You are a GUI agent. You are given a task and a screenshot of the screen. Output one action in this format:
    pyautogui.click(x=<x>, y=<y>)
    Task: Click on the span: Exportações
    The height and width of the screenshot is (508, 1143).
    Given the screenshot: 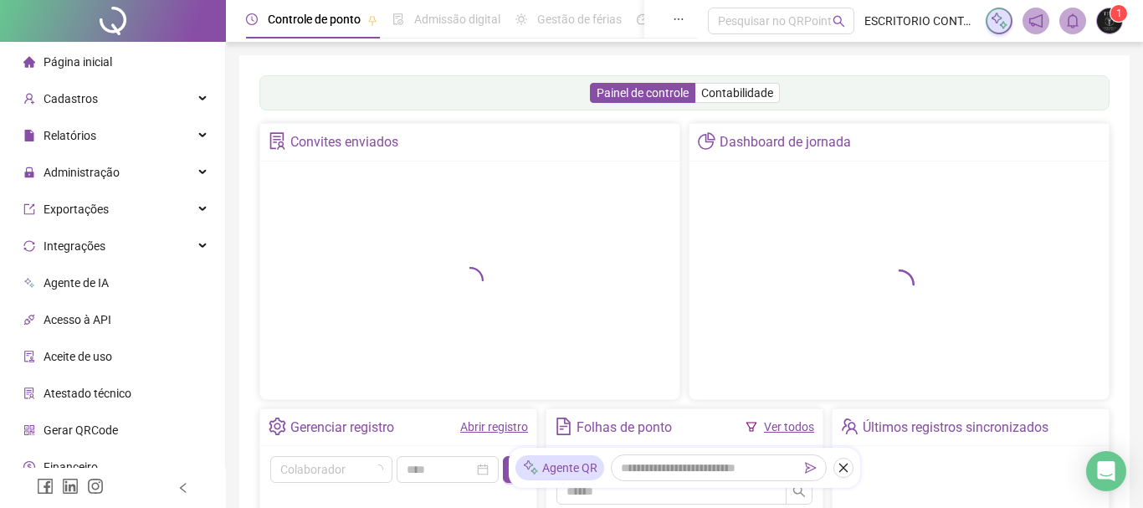 What is the action you would take?
    pyautogui.click(x=76, y=209)
    